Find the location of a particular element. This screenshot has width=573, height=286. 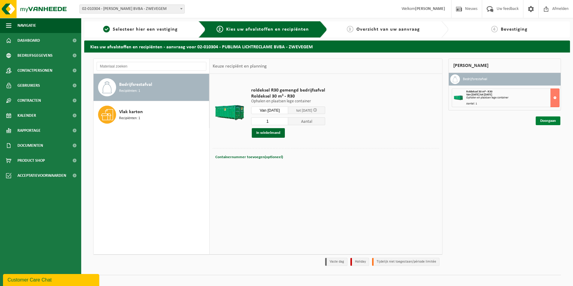

span: Bedrijfsrestafval is located at coordinates (136, 85).